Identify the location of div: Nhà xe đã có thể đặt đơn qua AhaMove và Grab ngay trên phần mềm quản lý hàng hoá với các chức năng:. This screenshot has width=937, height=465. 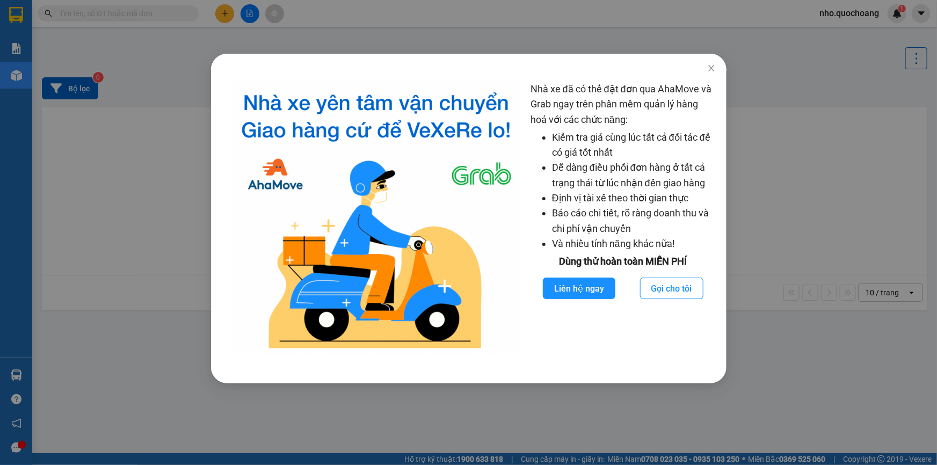
(623, 219).